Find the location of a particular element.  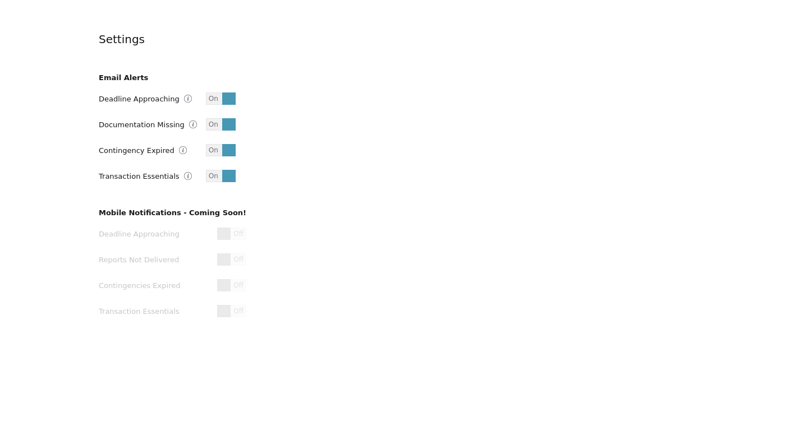

label: Documentation Missing is located at coordinates (141, 125).